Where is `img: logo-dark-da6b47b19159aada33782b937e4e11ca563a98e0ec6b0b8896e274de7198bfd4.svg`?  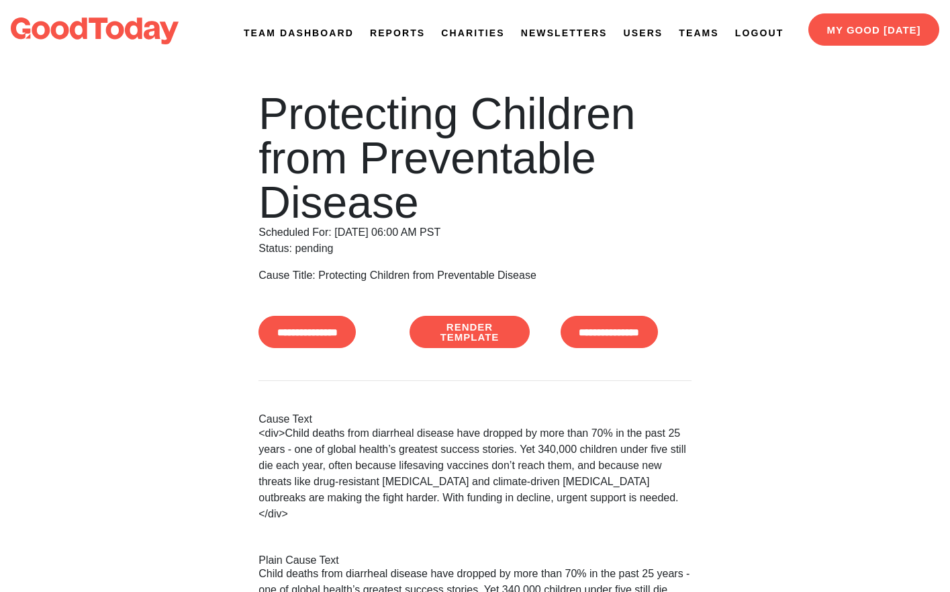
img: logo-dark-da6b47b19159aada33782b937e4e11ca563a98e0ec6b0b8896e274de7198bfd4.svg is located at coordinates (95, 31).